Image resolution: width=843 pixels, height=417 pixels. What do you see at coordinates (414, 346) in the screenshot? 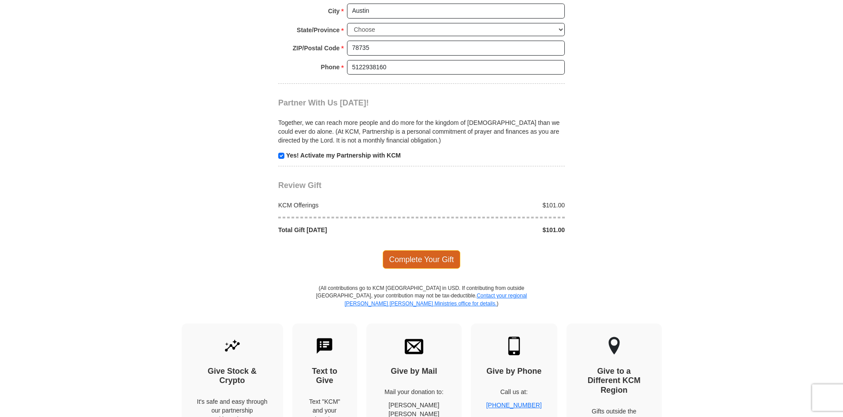
I see `img: envelope.svg` at bounding box center [414, 346].